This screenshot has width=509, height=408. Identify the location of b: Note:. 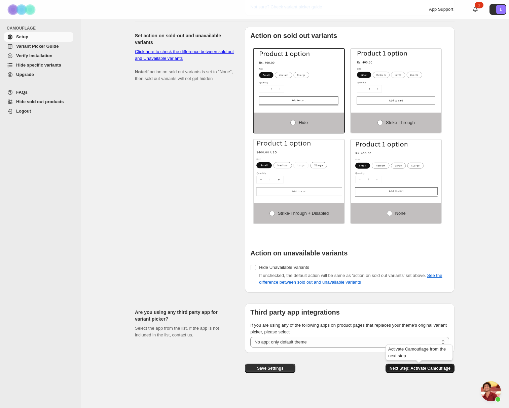
(140, 72).